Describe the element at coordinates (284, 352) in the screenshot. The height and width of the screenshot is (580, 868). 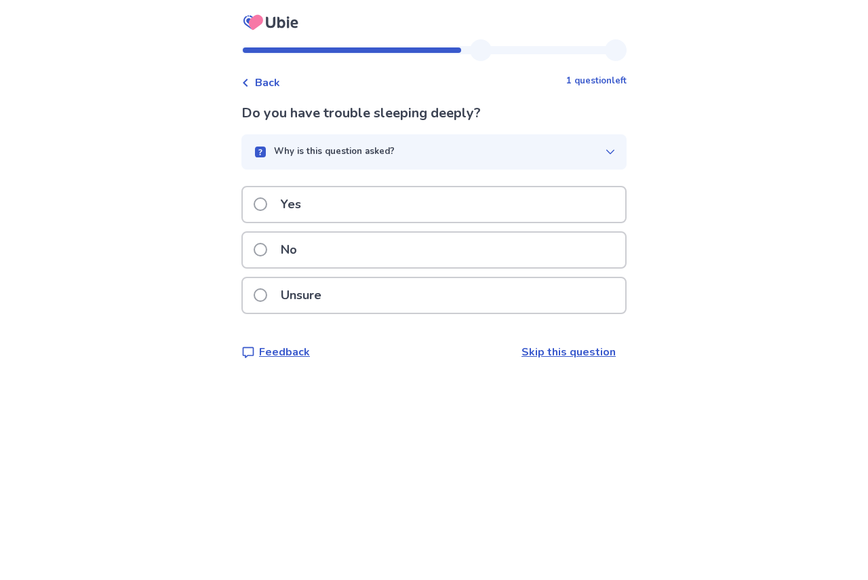
I see `p: Feedback` at that location.